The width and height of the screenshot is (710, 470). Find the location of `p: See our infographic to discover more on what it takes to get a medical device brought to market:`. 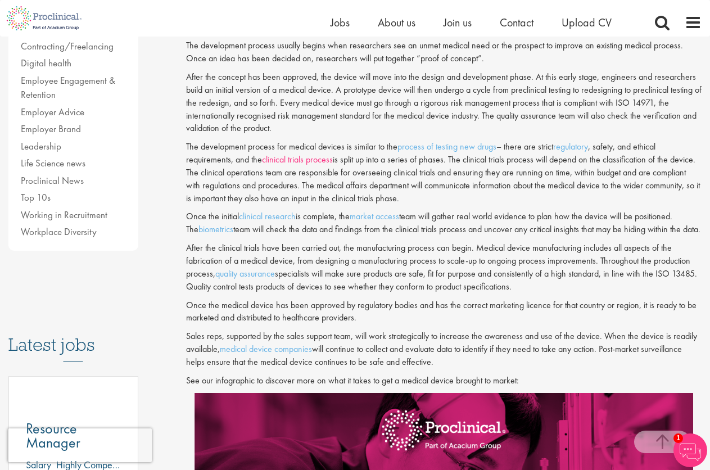

p: See our infographic to discover more on what it takes to get a medical device brought to market: is located at coordinates (443, 380).